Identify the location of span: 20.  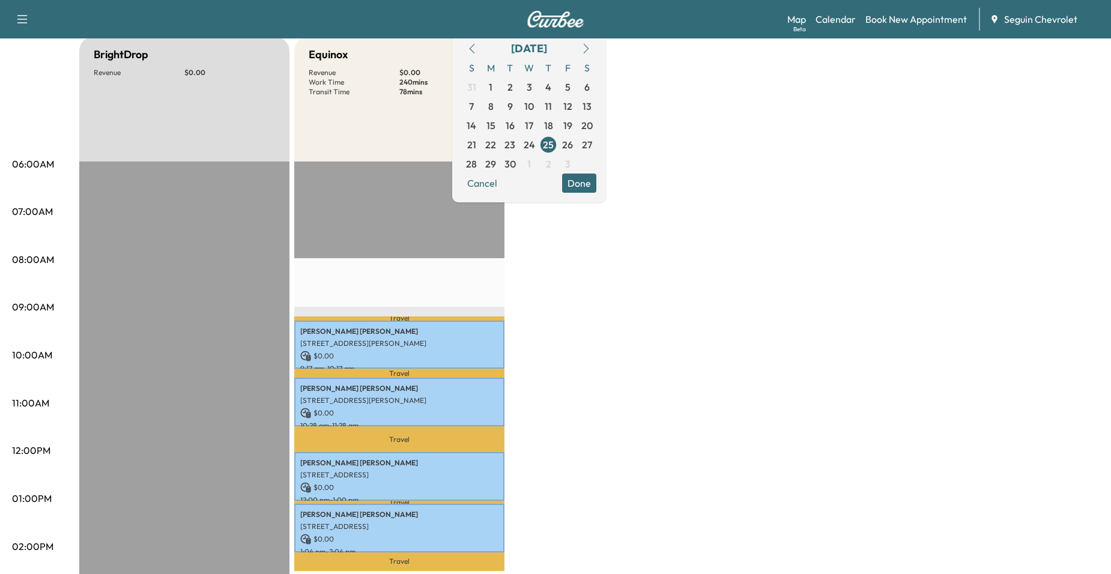
(586, 125).